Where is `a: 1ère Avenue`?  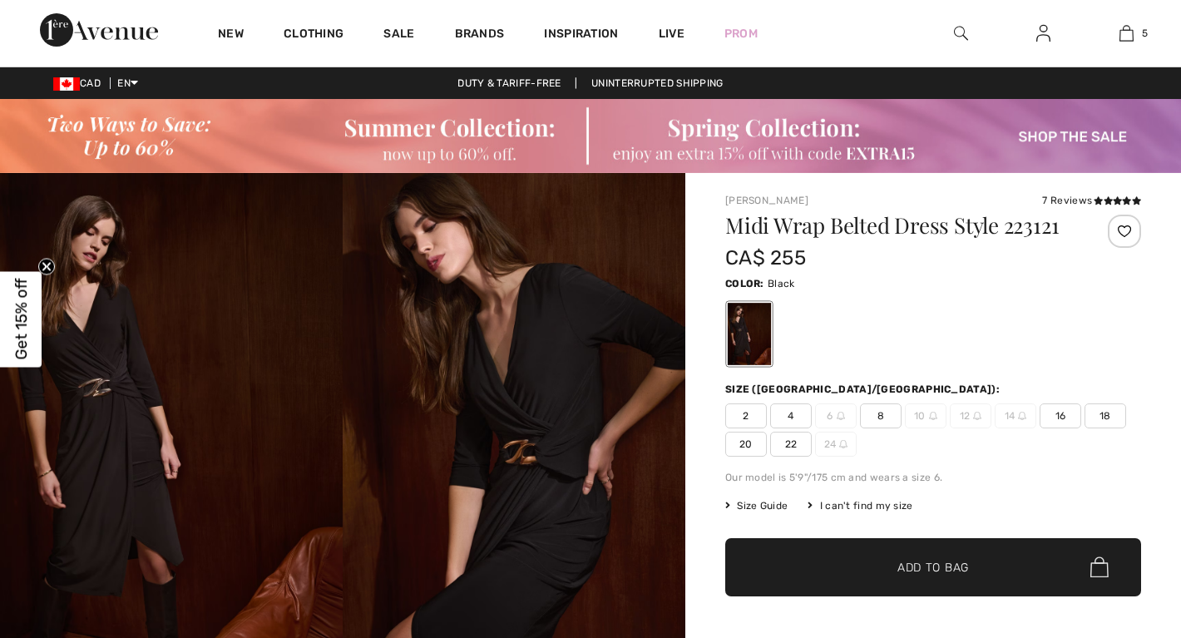
a: 1ère Avenue is located at coordinates (99, 30).